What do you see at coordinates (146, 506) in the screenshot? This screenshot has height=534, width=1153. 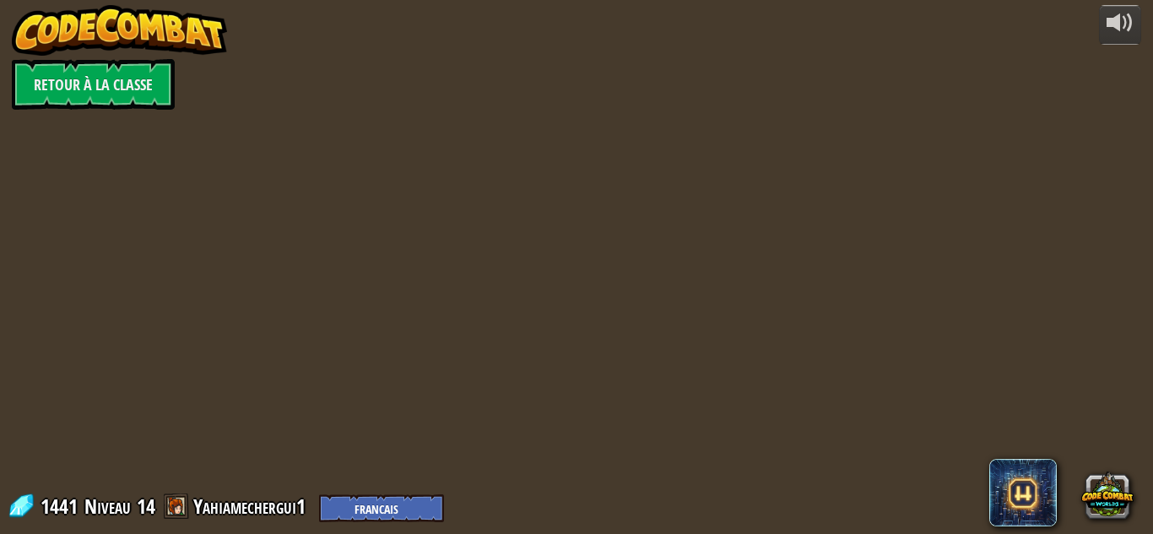 I see `span: 14` at bounding box center [146, 506].